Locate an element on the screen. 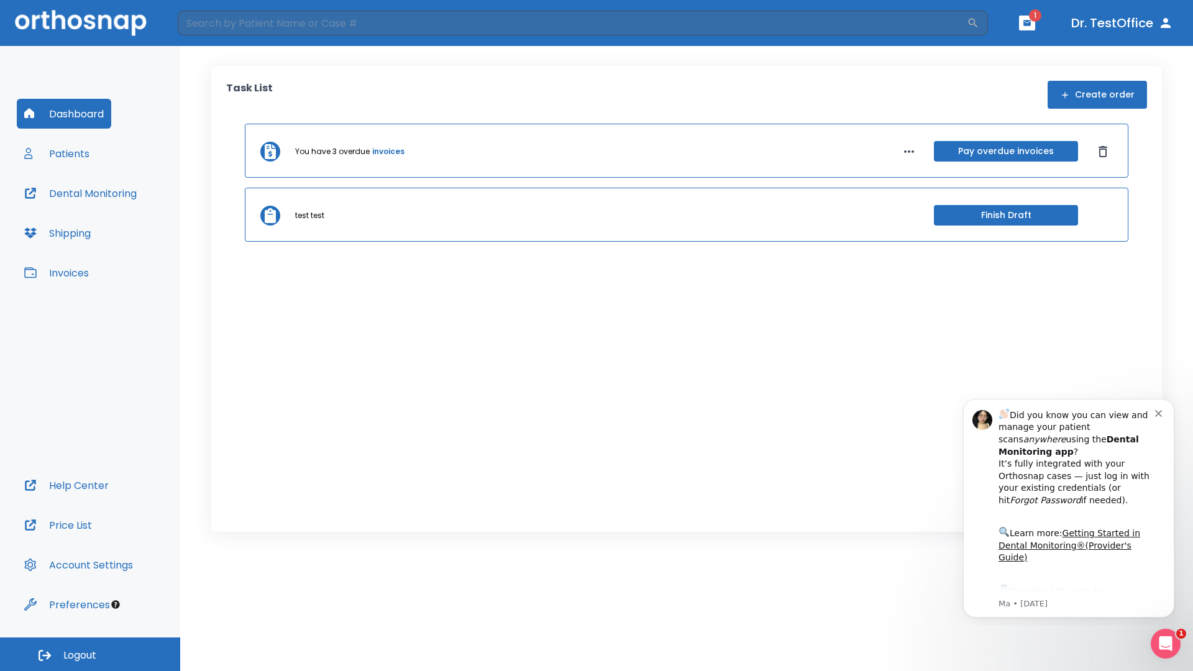  img: Profile image for Ma is located at coordinates (38, 32).